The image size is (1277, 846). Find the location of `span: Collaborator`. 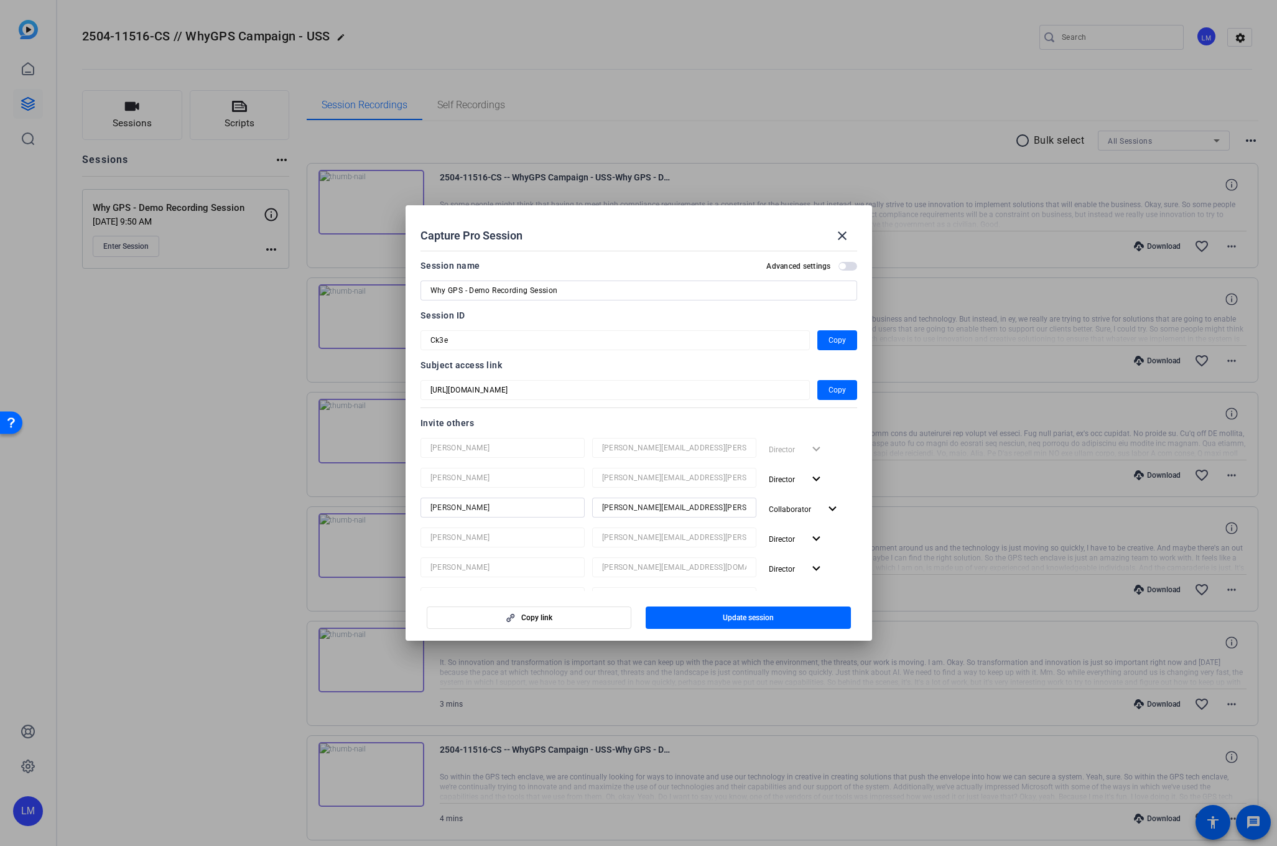

span: Collaborator is located at coordinates (790, 509).